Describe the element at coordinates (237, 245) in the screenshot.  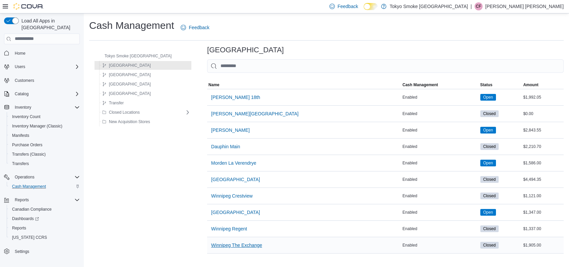
I see `span: Winnipeg The Exchange` at that location.